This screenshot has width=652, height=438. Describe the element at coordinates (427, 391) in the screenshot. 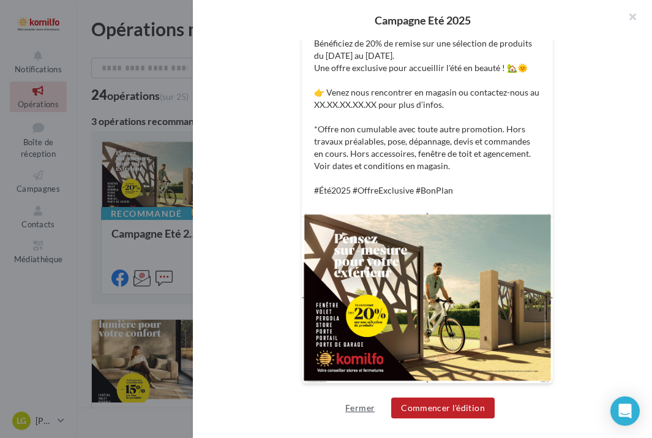

I see `div: La prévisualisation est non-contractuelle` at that location.